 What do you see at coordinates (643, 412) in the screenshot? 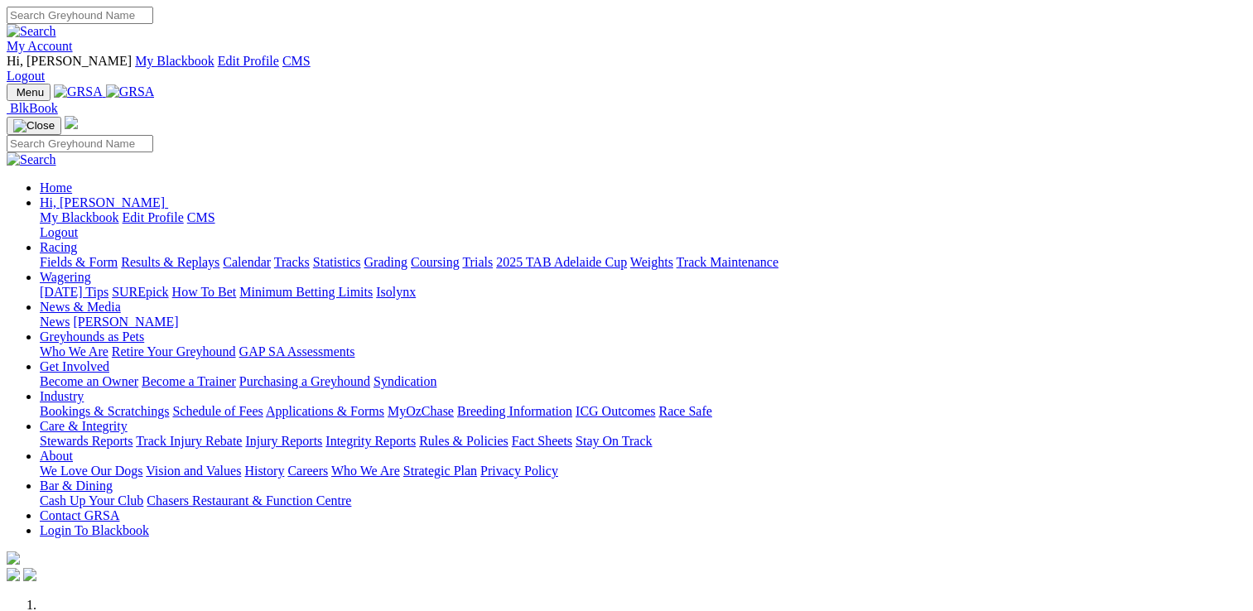
I see `div: Industry` at bounding box center [643, 412].